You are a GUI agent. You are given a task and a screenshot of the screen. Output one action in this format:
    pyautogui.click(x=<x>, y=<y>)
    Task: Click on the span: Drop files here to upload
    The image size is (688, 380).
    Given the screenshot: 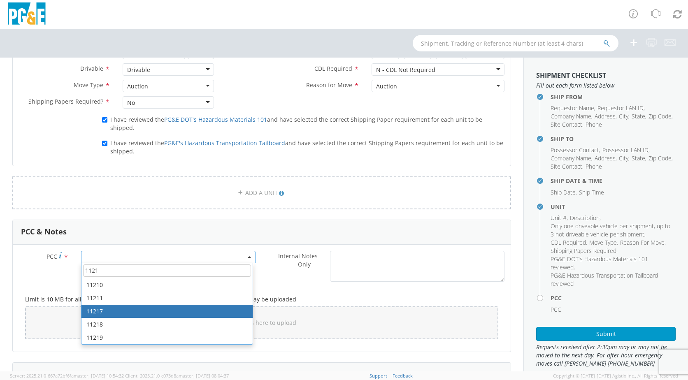 What is the action you would take?
    pyautogui.click(x=262, y=323)
    